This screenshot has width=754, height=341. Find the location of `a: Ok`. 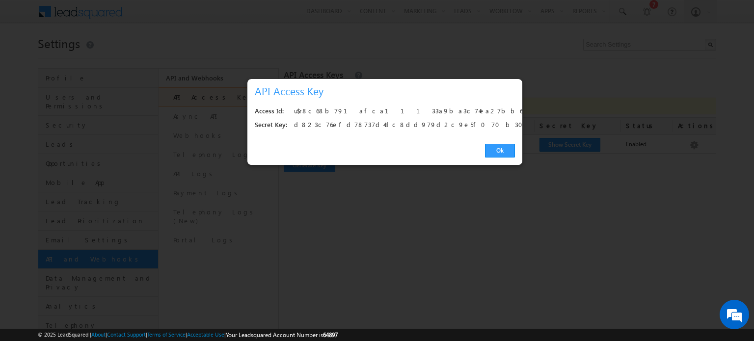

a: Ok is located at coordinates (500, 151).